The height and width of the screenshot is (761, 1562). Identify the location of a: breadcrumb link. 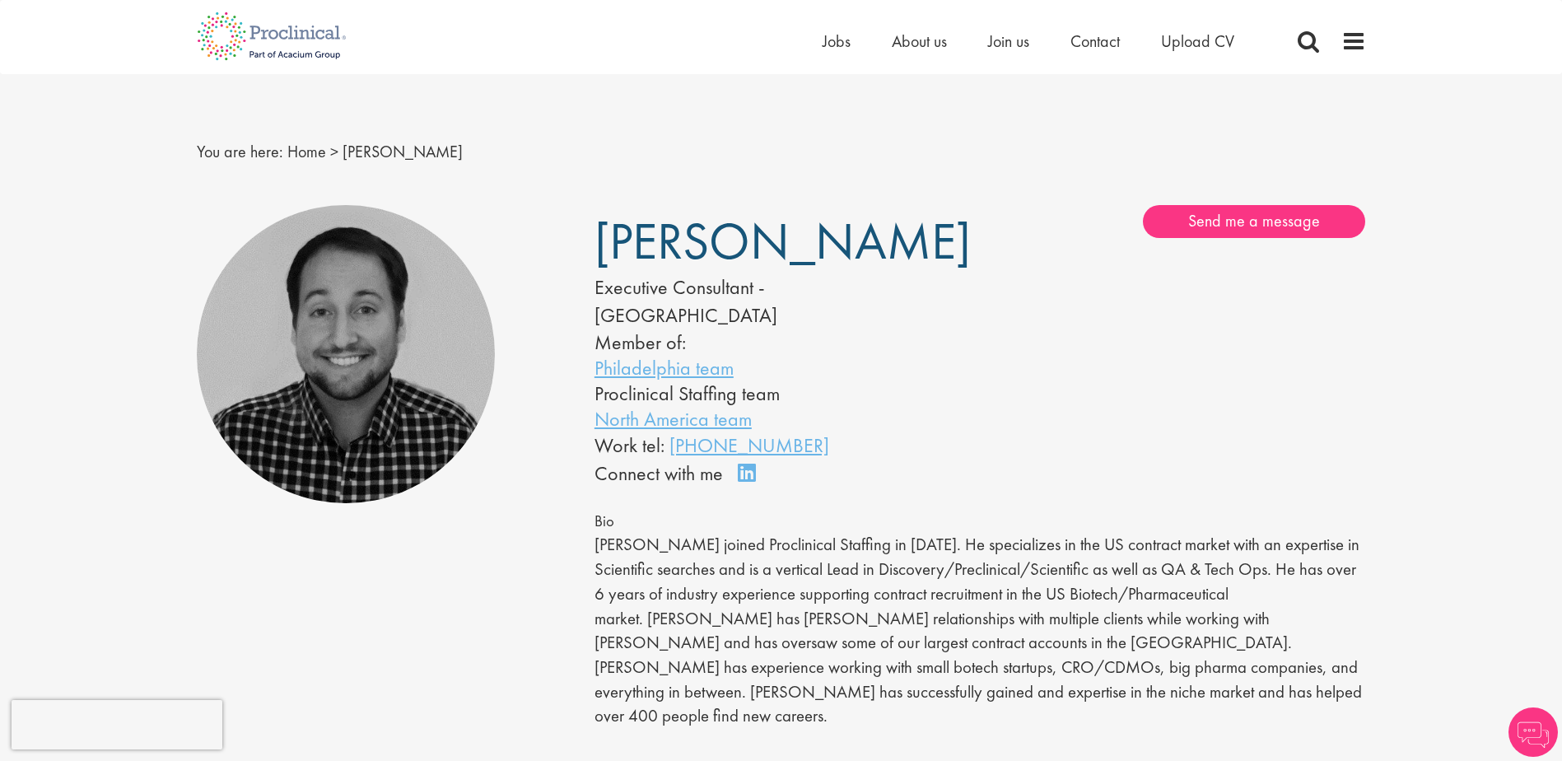
(306, 152).